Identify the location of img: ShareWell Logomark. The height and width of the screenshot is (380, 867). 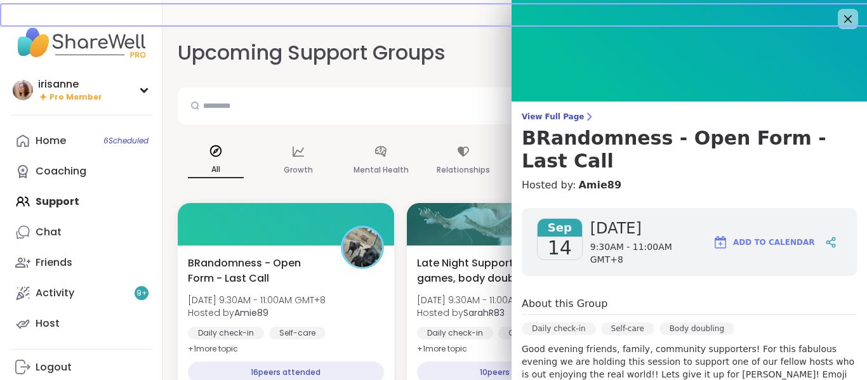
(721, 243).